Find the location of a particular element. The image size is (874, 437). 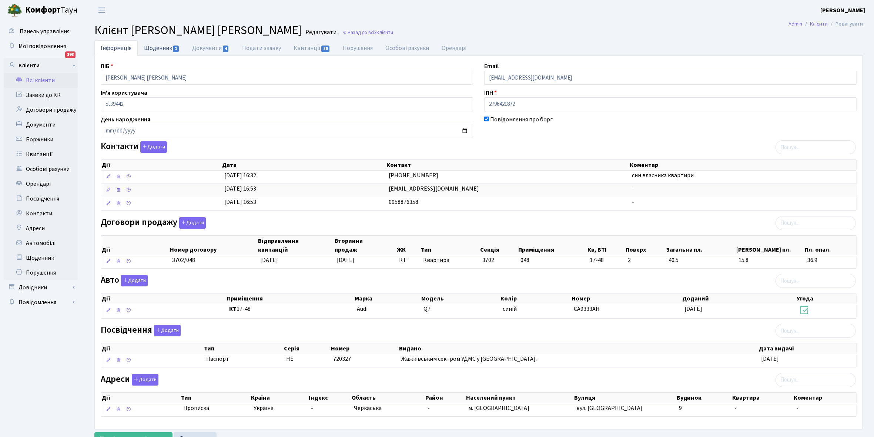

span: 15.8 is located at coordinates (770, 260).